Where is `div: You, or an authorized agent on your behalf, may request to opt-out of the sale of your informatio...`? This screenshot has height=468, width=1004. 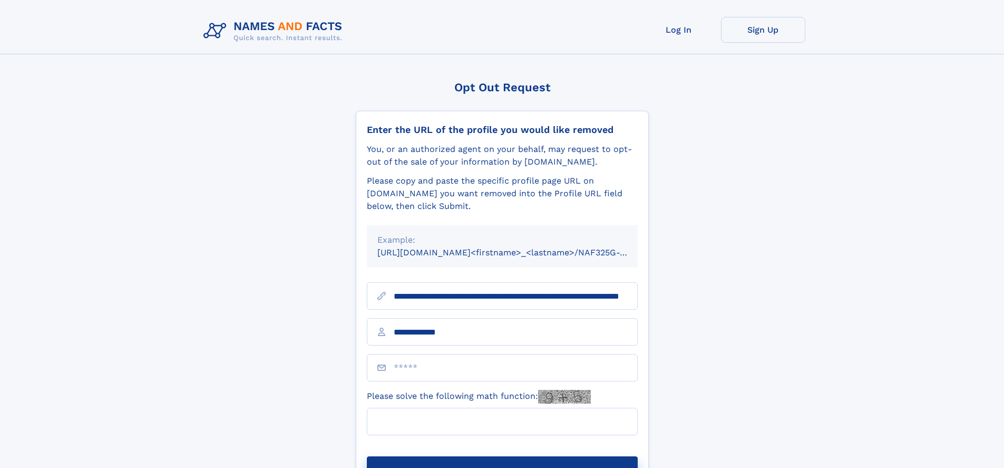 div: You, or an authorized agent on your behalf, may request to opt-out of the sale of your informatio... is located at coordinates (502, 156).